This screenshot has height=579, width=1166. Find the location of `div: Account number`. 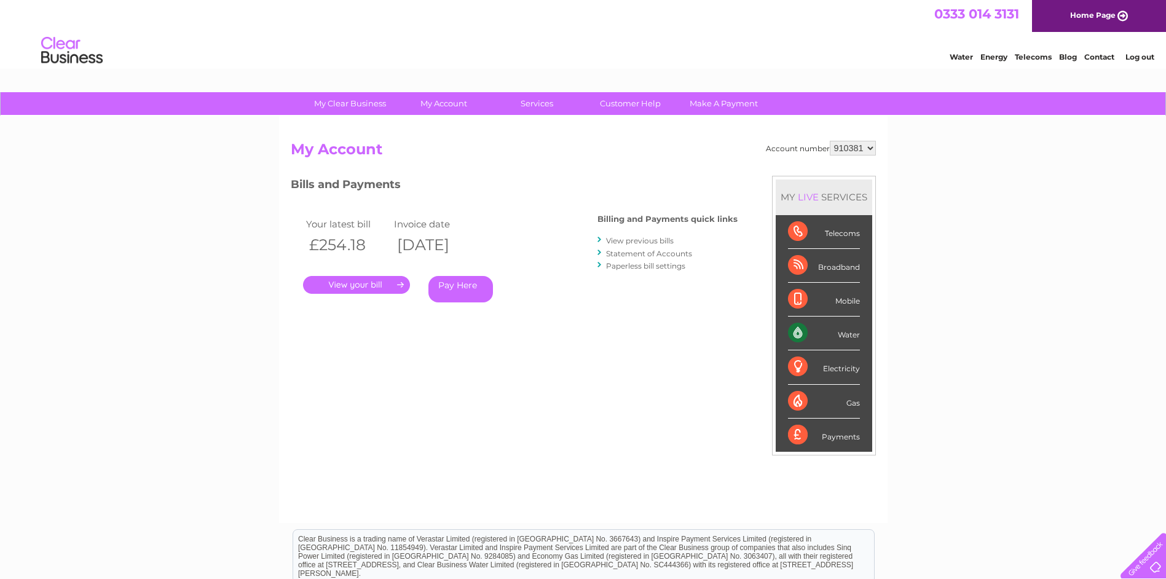

div: Account number is located at coordinates (820, 148).